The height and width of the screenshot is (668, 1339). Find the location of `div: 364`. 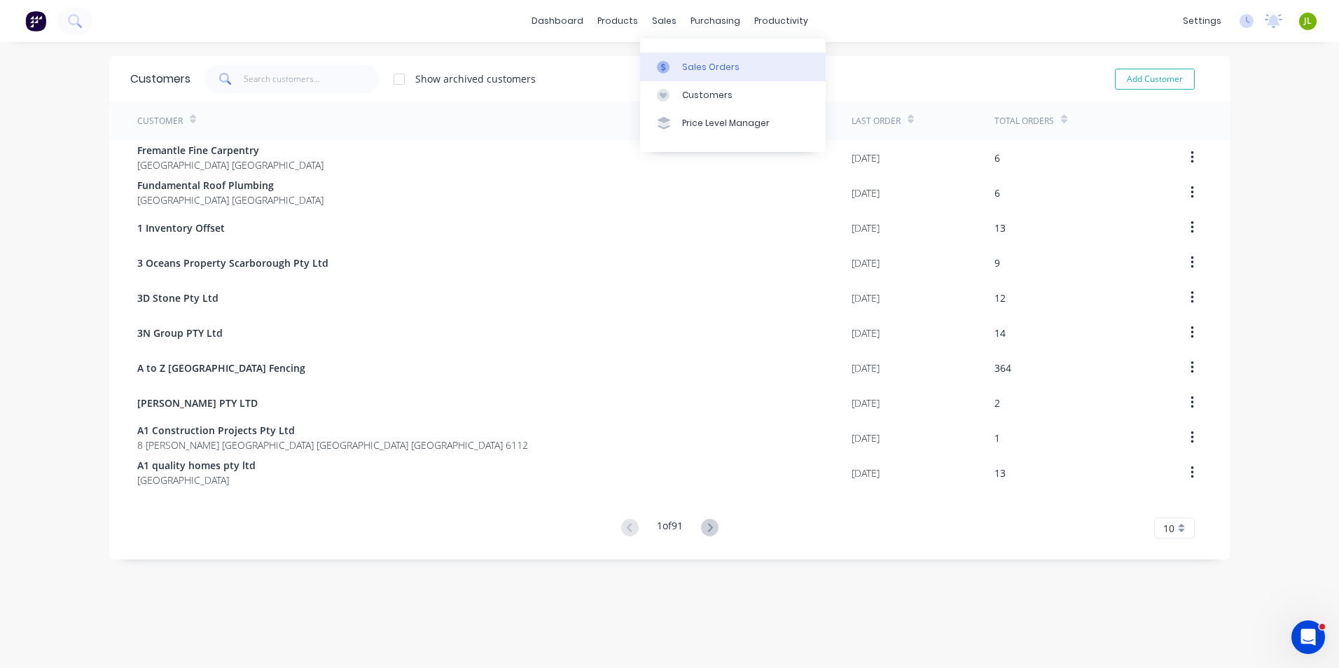

div: 364 is located at coordinates (1003, 368).